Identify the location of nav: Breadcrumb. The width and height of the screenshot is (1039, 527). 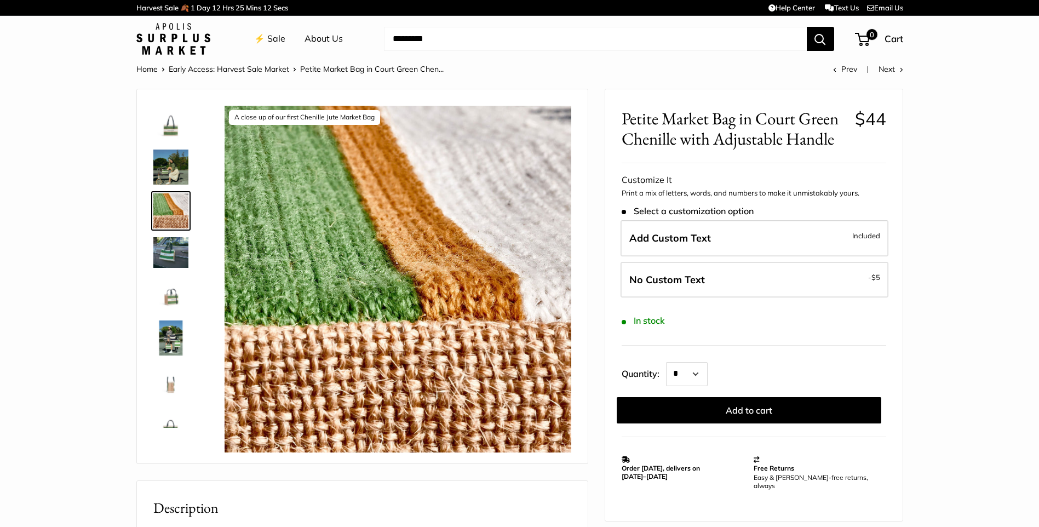
(290, 69).